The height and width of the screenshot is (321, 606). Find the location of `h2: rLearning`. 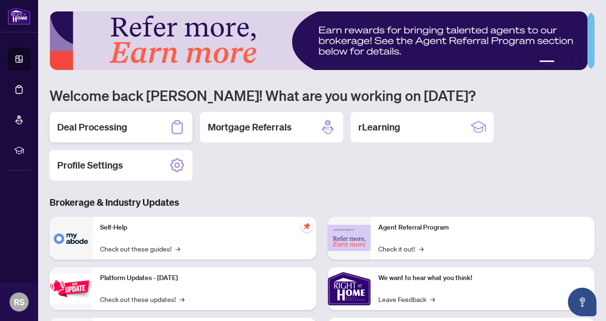

h2: rLearning is located at coordinates (379, 127).